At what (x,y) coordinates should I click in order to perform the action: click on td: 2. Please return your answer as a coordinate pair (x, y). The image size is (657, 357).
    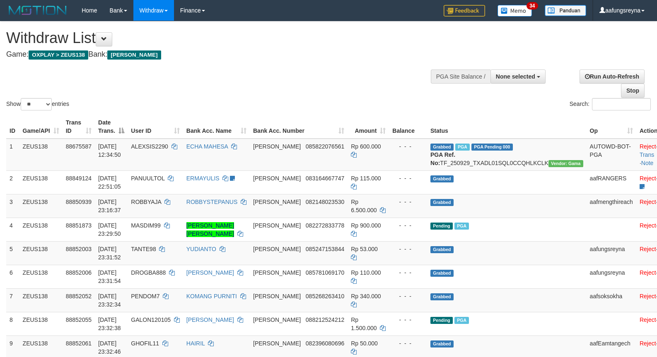
    Looking at the image, I should click on (13, 182).